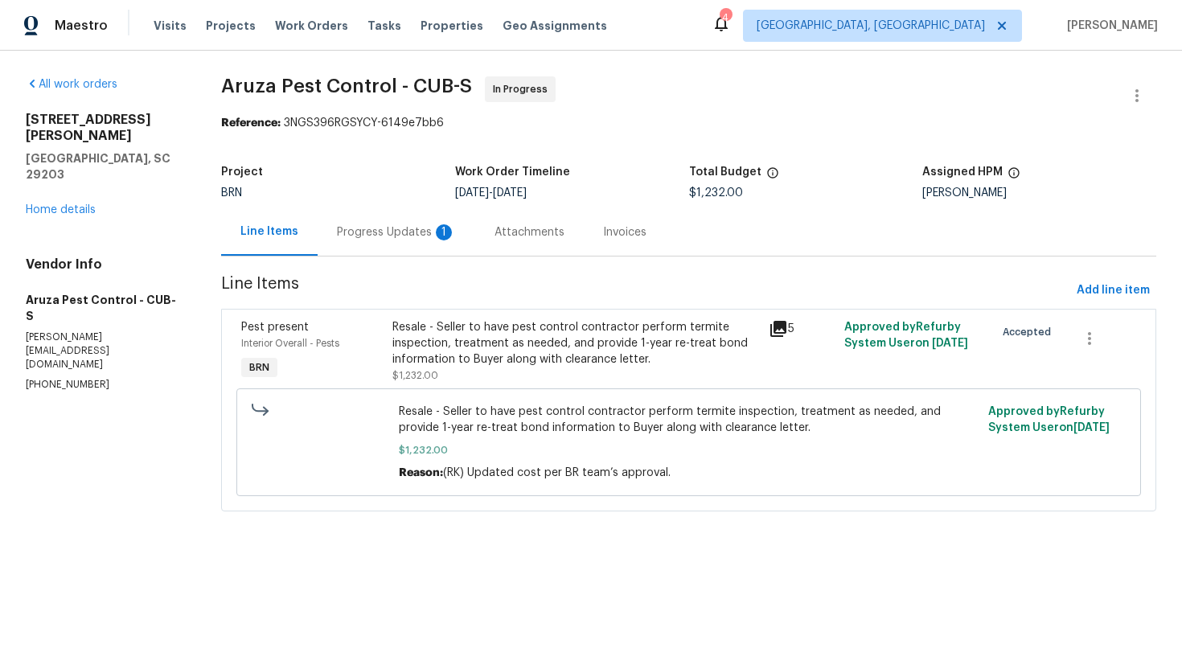 Image resolution: width=1182 pixels, height=669 pixels. I want to click on span: Resale - Seller to have pest control contractor perform termite inspection, treatment as needed, ..., so click(688, 420).